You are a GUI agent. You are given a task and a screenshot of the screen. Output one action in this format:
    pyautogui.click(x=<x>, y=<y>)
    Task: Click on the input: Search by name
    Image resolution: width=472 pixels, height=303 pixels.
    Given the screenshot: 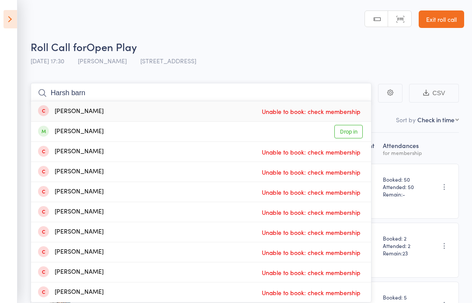 What is the action you would take?
    pyautogui.click(x=201, y=93)
    